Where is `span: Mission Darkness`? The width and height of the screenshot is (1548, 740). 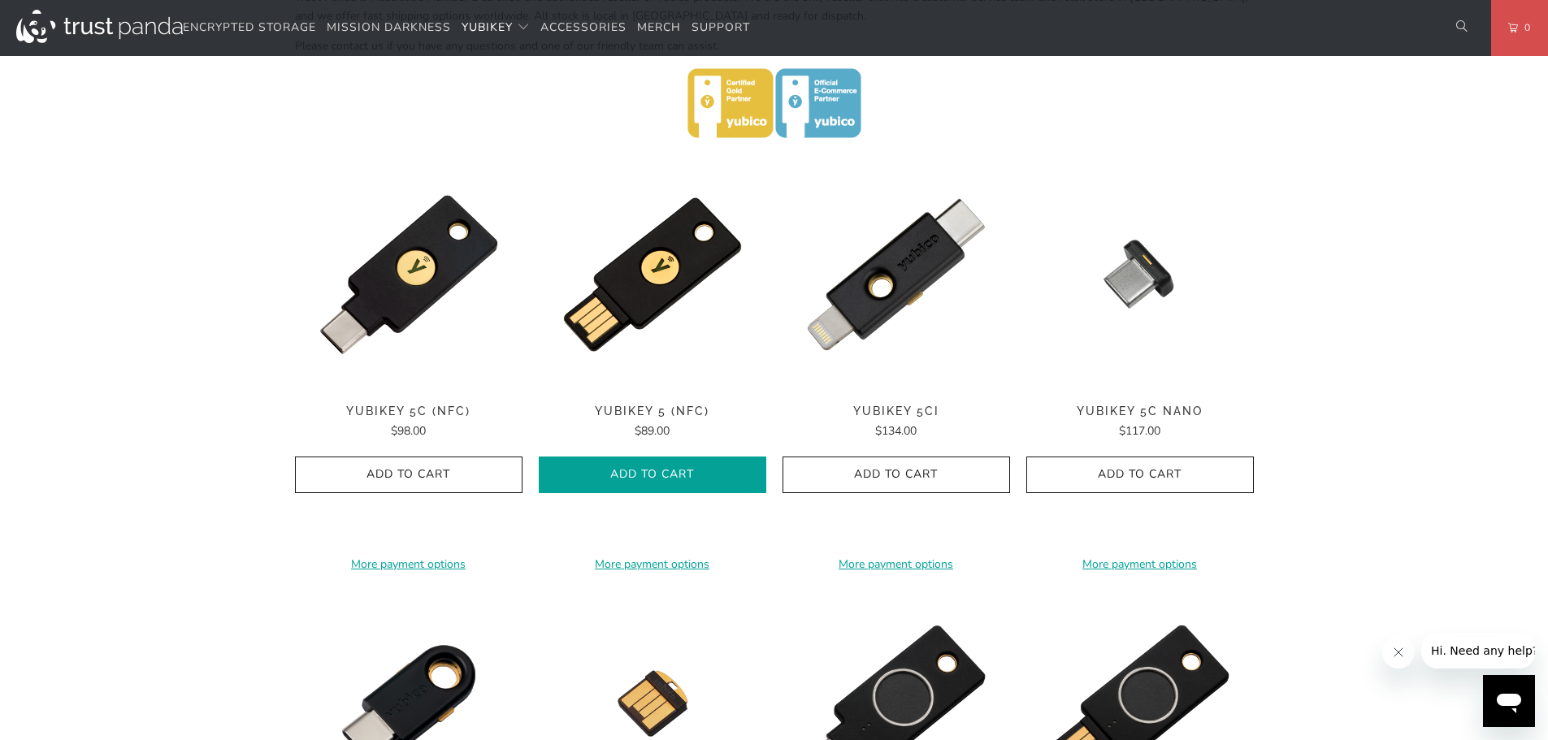
span: Mission Darkness is located at coordinates (388, 27).